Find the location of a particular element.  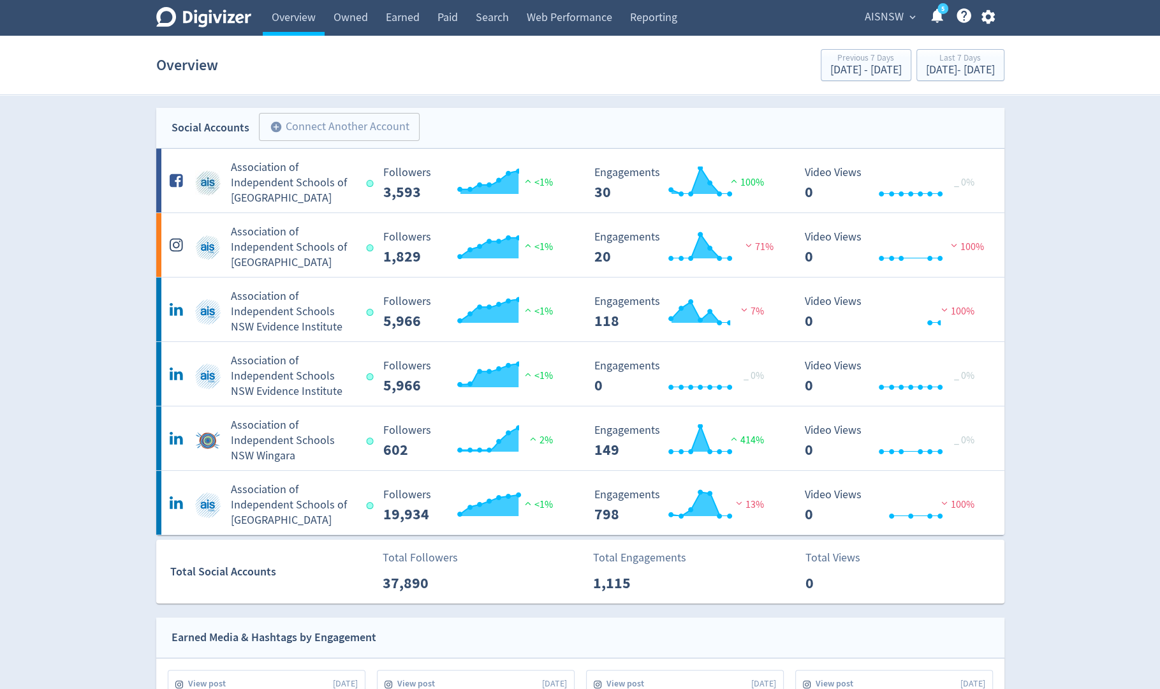

a: Association of Independent Schools NSW Wingara undefinedAssociation of Independent Schools NSW Wi... is located at coordinates (580, 438).